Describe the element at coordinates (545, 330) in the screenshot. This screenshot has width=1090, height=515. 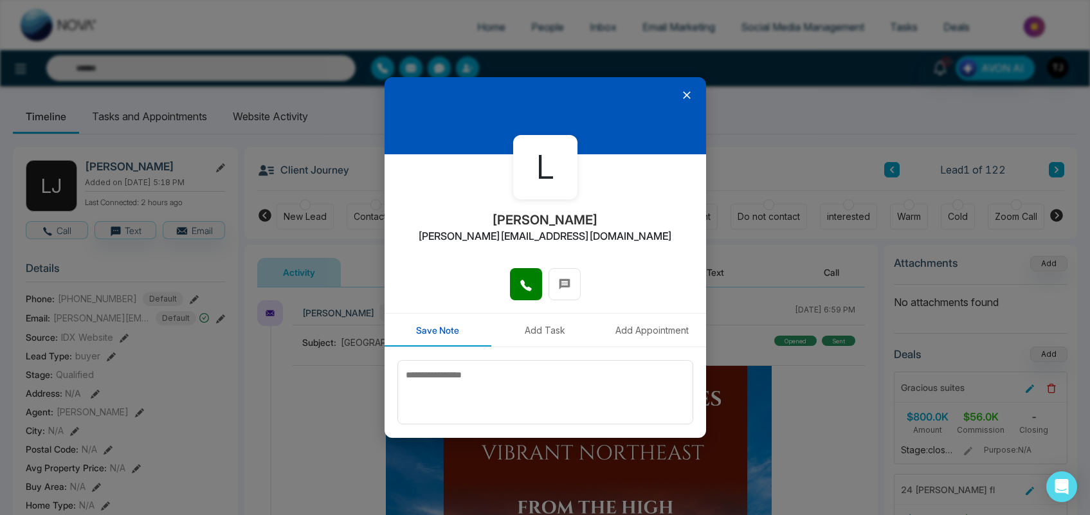
I see `button: Add Task` at that location.